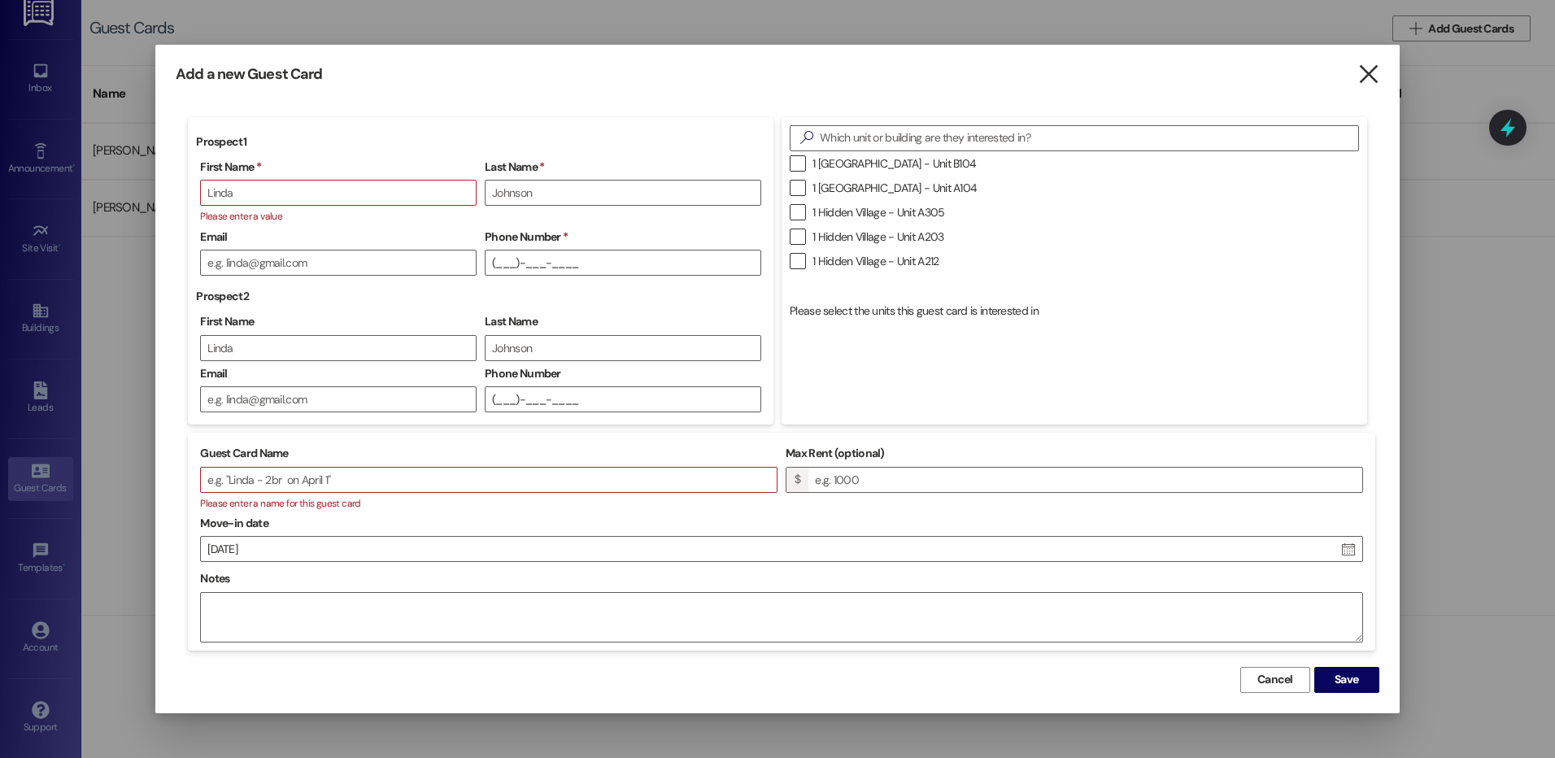 Image resolution: width=1555 pixels, height=758 pixels. I want to click on input: e.g. "Linda - 2br on April 1", so click(489, 480).